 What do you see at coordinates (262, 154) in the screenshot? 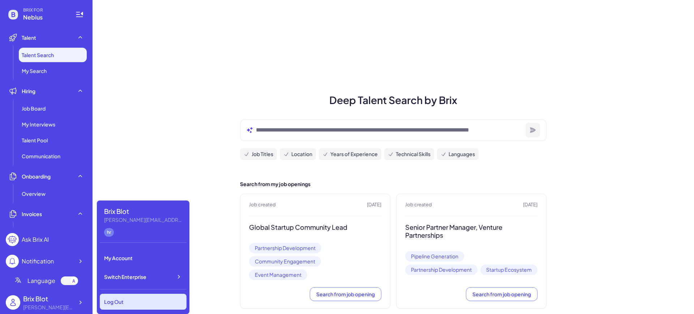
I see `span: Job Titles` at bounding box center [262, 154].